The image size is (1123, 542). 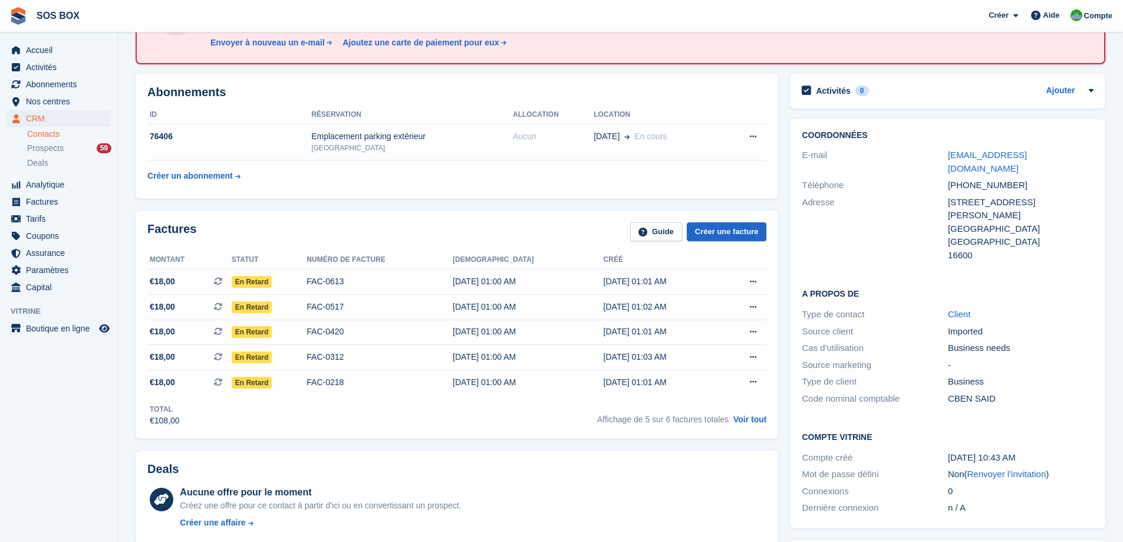 I want to click on span: Paramètres, so click(x=61, y=270).